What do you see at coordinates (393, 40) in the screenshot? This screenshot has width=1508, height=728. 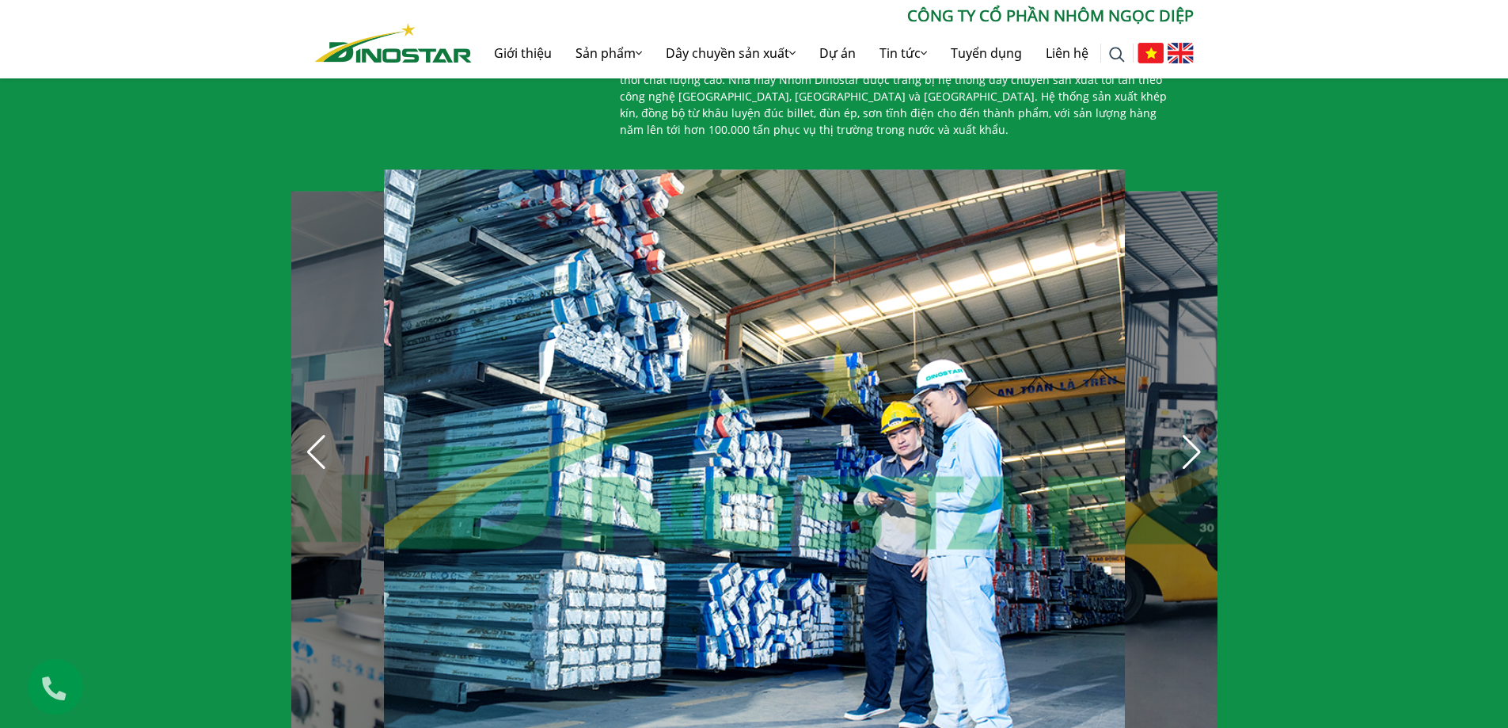 I see `a: Nhôm Dinostar` at bounding box center [393, 40].